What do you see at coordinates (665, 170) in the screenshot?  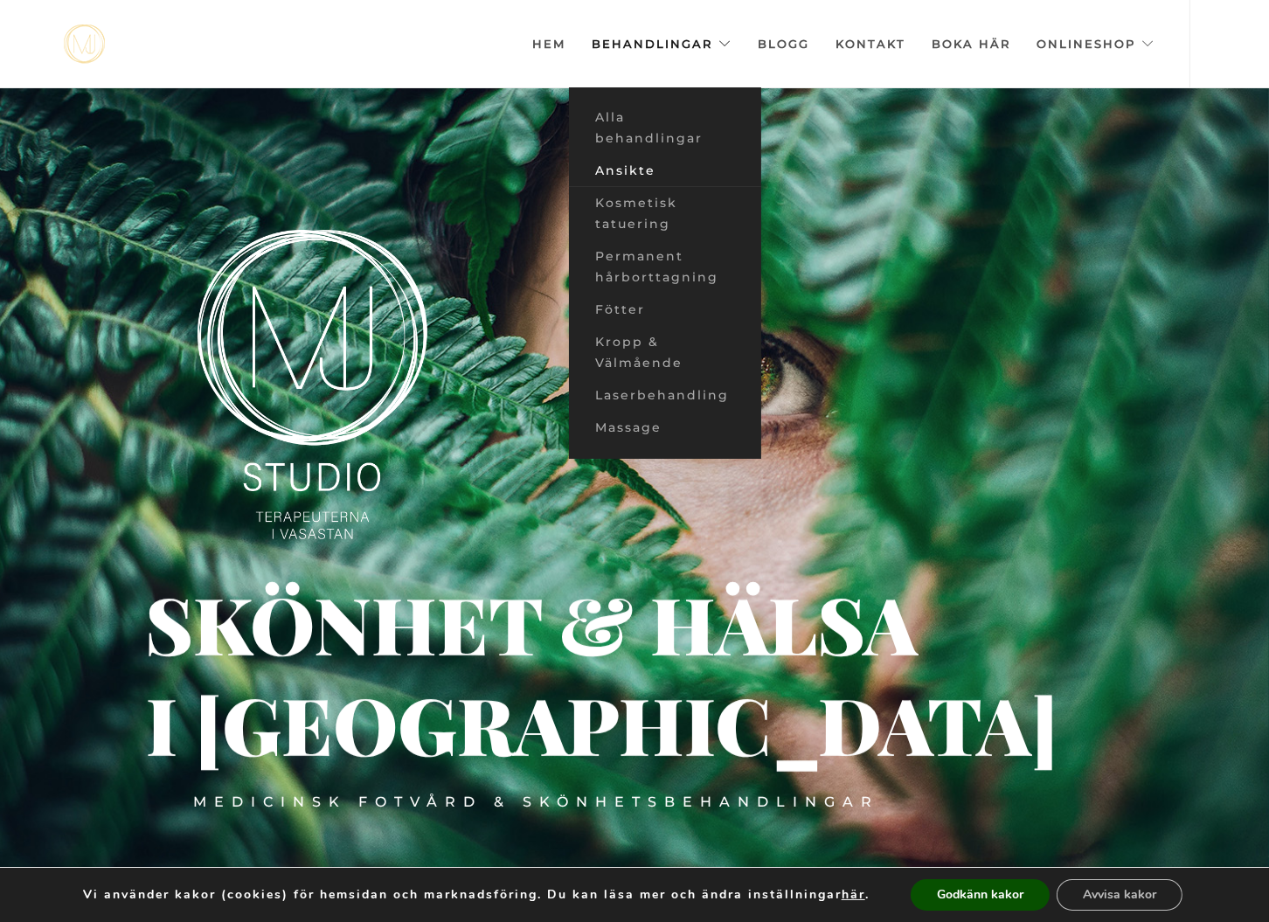 I see `a: Ansikte` at bounding box center [665, 170].